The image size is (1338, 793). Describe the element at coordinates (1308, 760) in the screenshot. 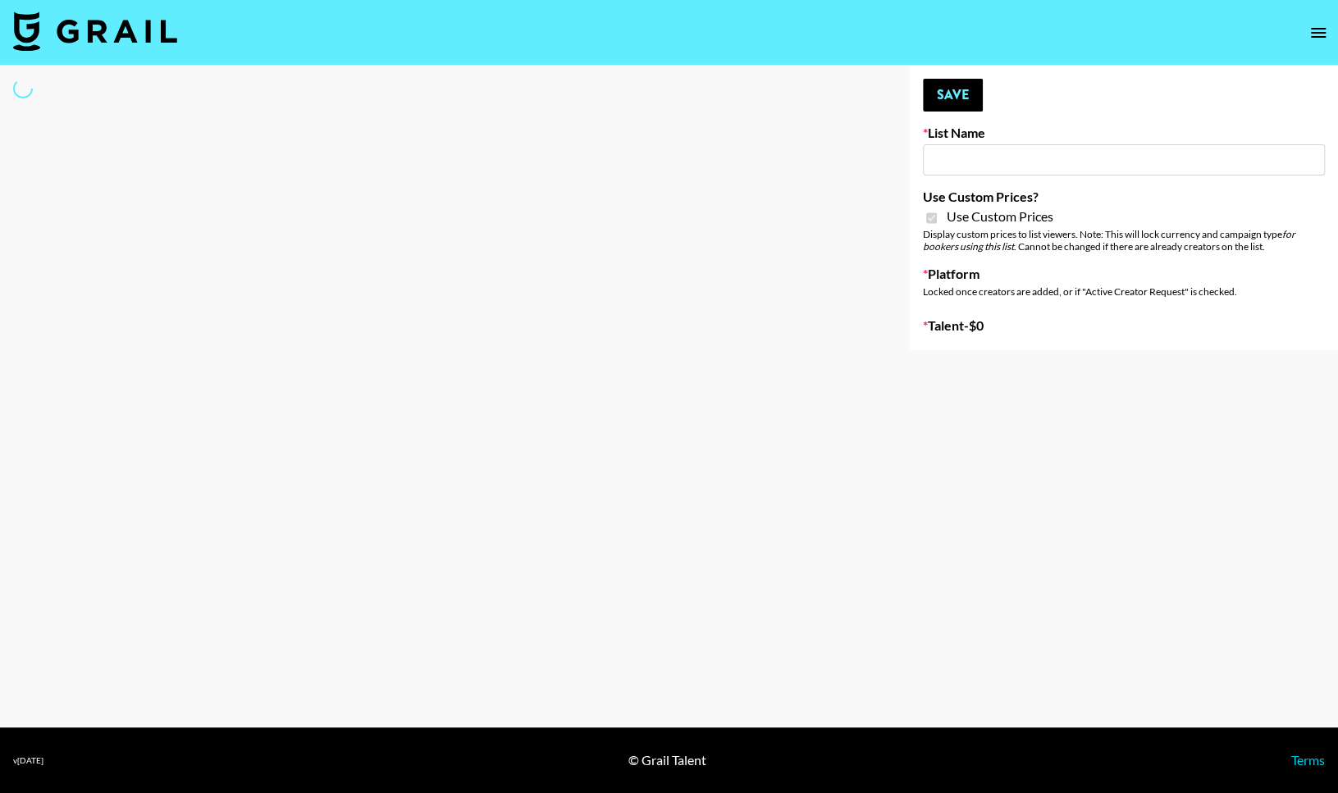

I see `a: Terms` at that location.